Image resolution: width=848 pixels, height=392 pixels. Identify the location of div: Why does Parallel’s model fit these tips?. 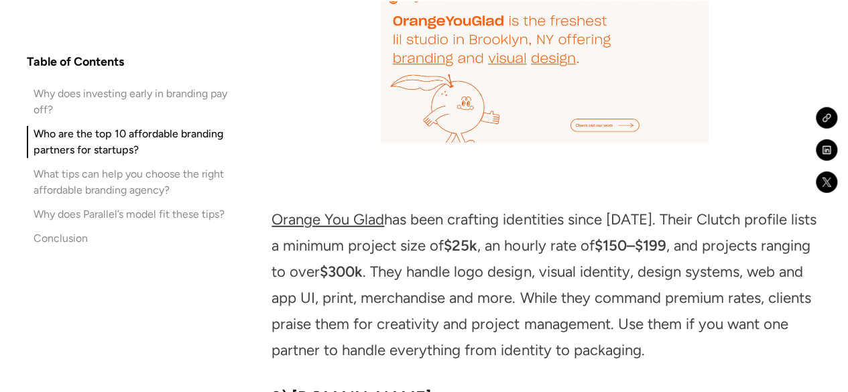
(129, 214).